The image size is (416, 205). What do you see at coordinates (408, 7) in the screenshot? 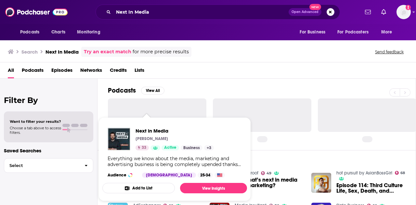
I see `svg: Add a profile image` at bounding box center [408, 7].